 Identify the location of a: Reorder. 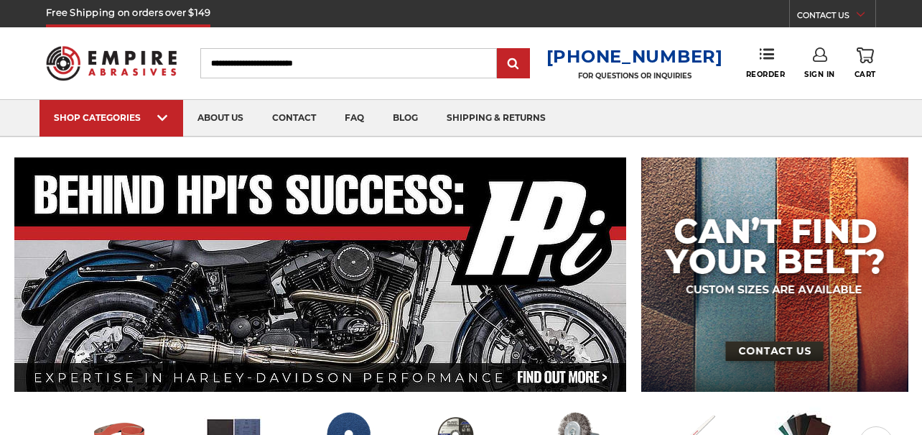
(766, 62).